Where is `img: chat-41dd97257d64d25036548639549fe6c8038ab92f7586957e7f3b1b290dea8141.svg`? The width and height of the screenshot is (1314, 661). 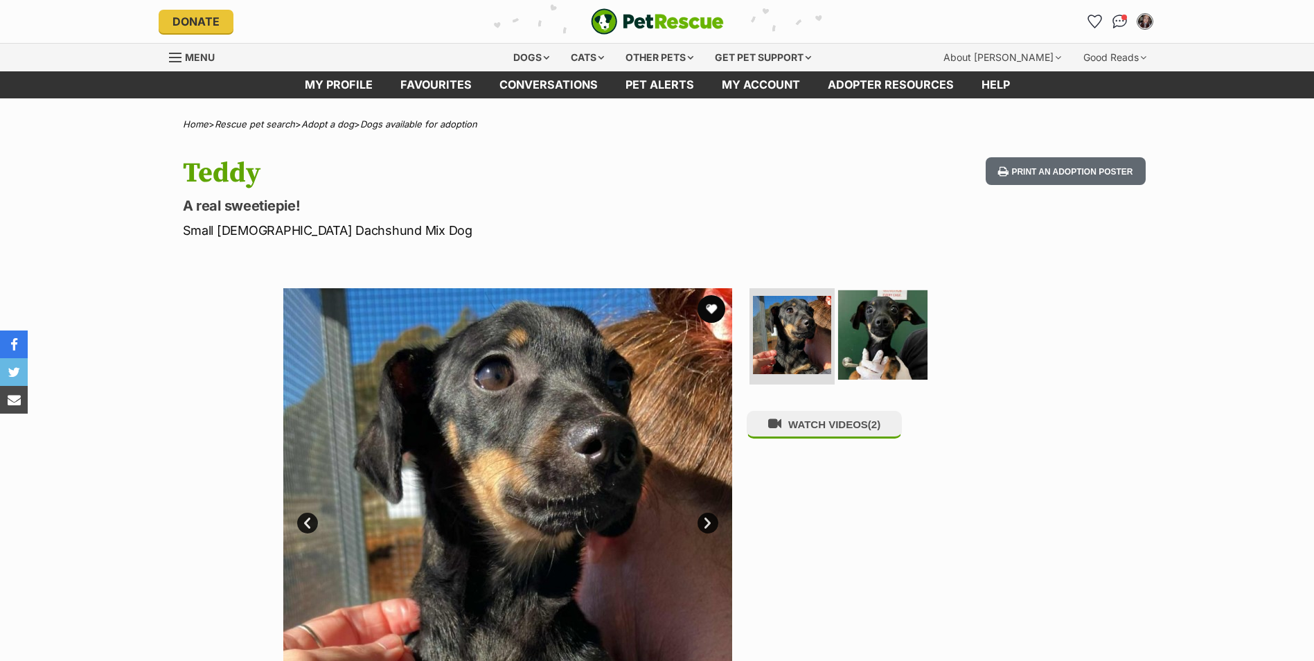 img: chat-41dd97257d64d25036548639549fe6c8038ab92f7586957e7f3b1b290dea8141.svg is located at coordinates (1119, 21).